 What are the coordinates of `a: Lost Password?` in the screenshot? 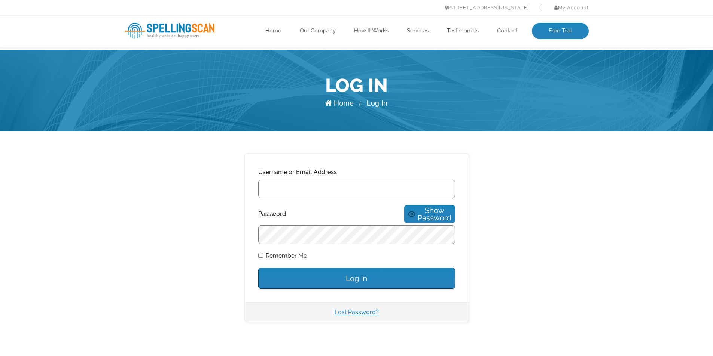 It's located at (356, 312).